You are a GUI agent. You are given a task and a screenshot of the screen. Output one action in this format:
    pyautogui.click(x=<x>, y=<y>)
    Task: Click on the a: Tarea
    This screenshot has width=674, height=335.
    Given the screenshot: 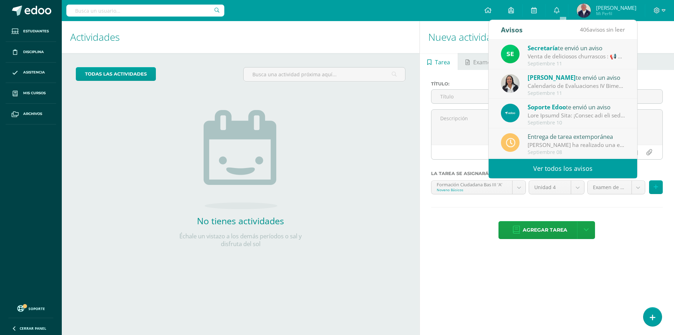 What is the action you would take?
    pyautogui.click(x=439, y=61)
    